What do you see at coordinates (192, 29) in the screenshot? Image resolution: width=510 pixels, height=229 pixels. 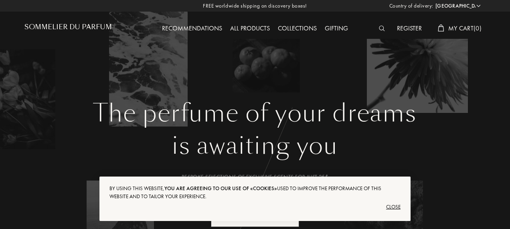 I see `div: Recommendations` at bounding box center [192, 29].